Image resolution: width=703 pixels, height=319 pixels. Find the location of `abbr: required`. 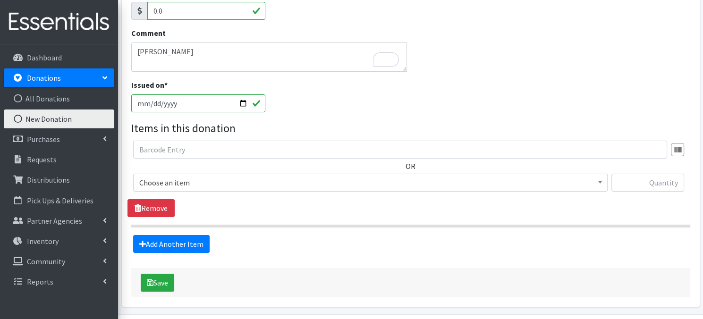

abbr: required is located at coordinates (166, 85).